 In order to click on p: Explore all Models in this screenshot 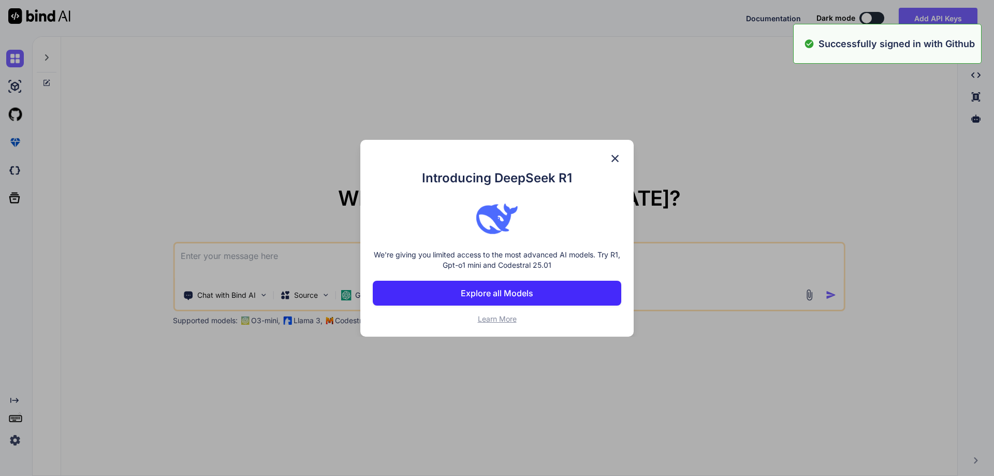, I will do `click(497, 293)`.